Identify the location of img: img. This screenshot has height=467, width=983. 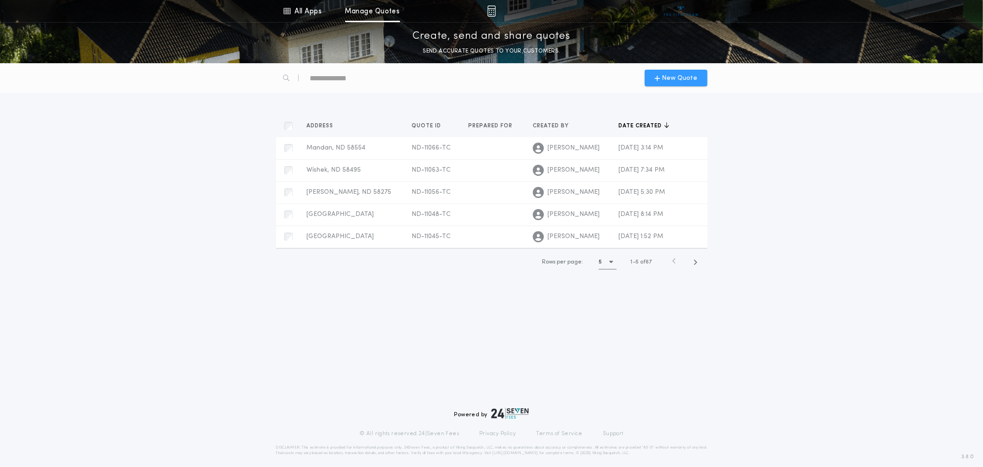
(491, 11).